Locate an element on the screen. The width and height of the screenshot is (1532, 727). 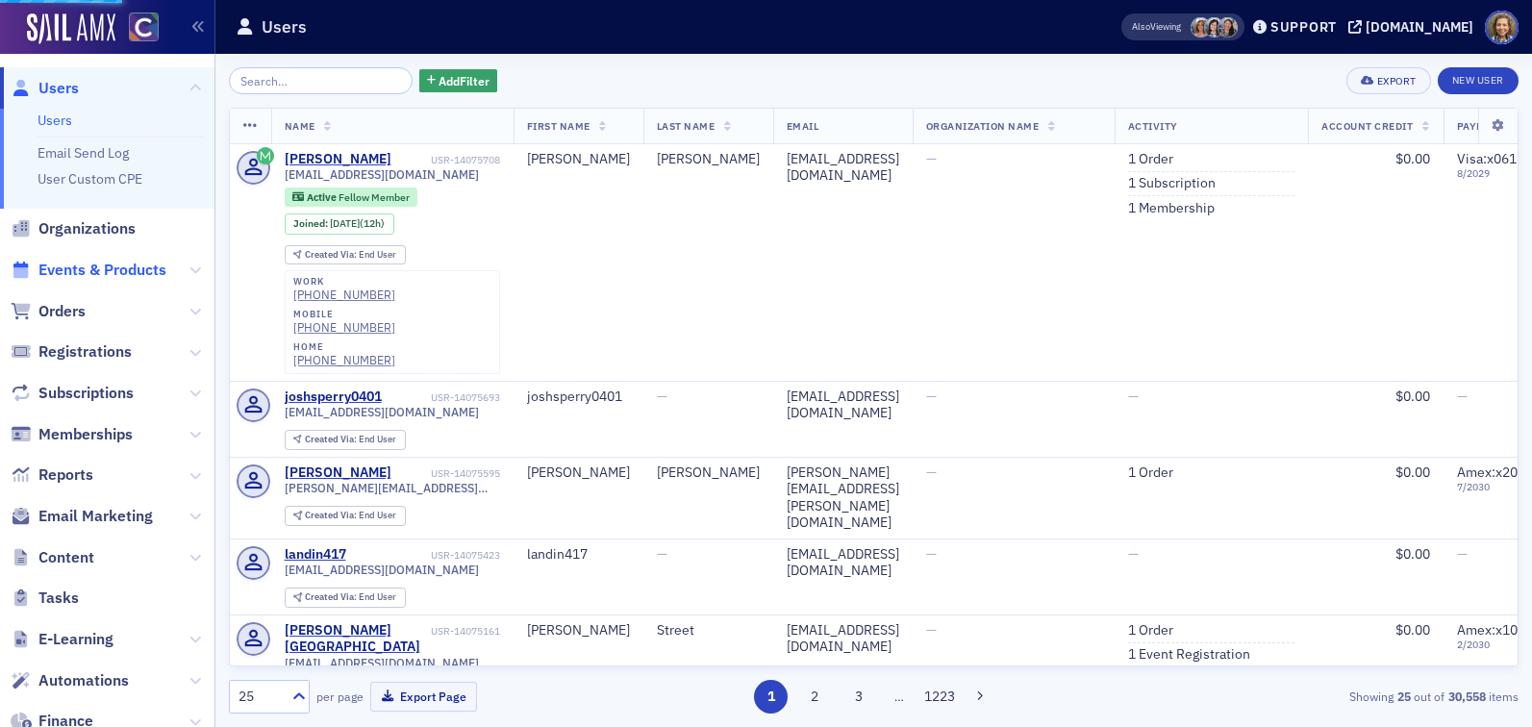
img: SailAMX is located at coordinates (71, 29).